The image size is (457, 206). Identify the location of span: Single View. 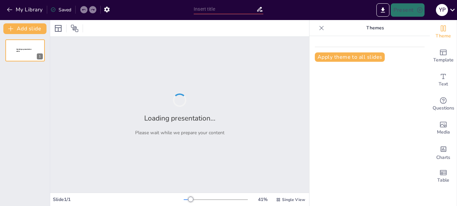
(293, 200).